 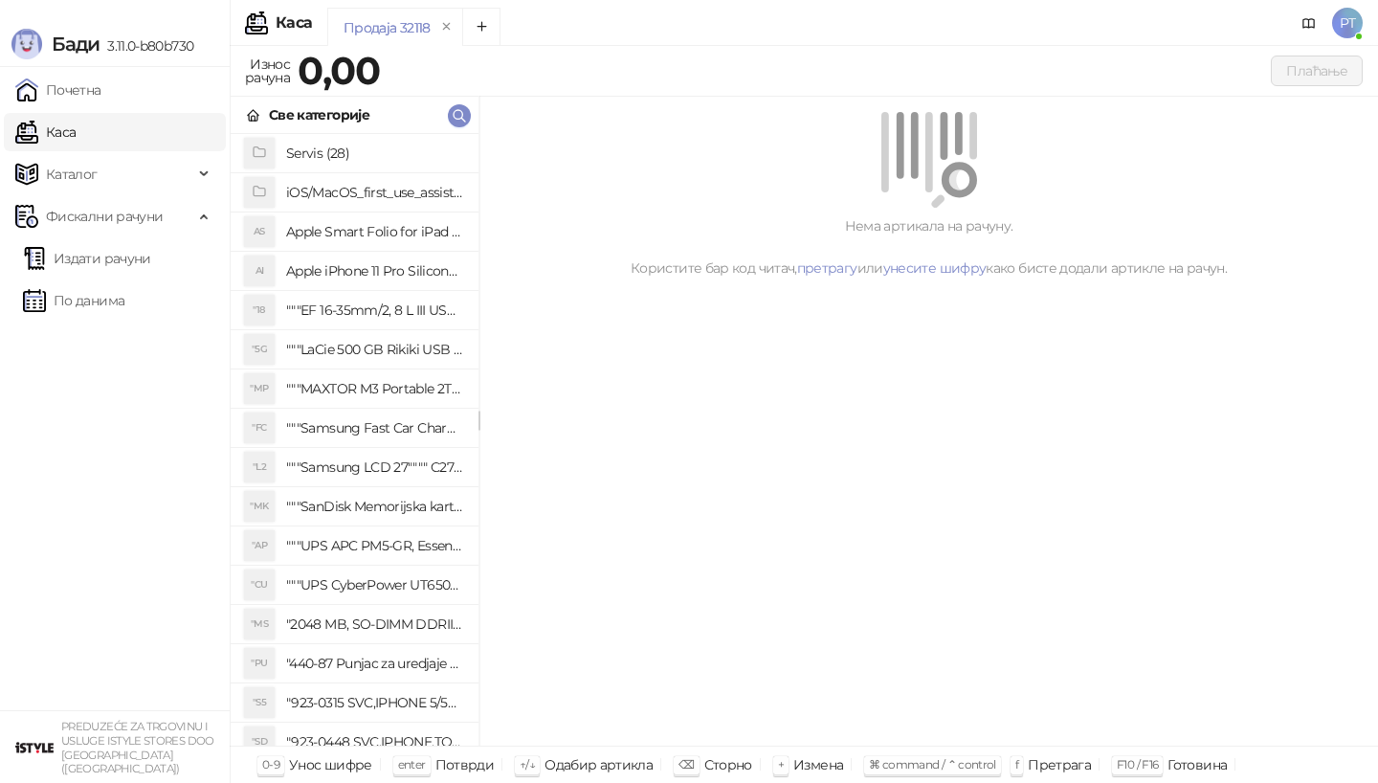 What do you see at coordinates (387, 28) in the screenshot?
I see `div: Продаја 32118` at bounding box center [387, 28].